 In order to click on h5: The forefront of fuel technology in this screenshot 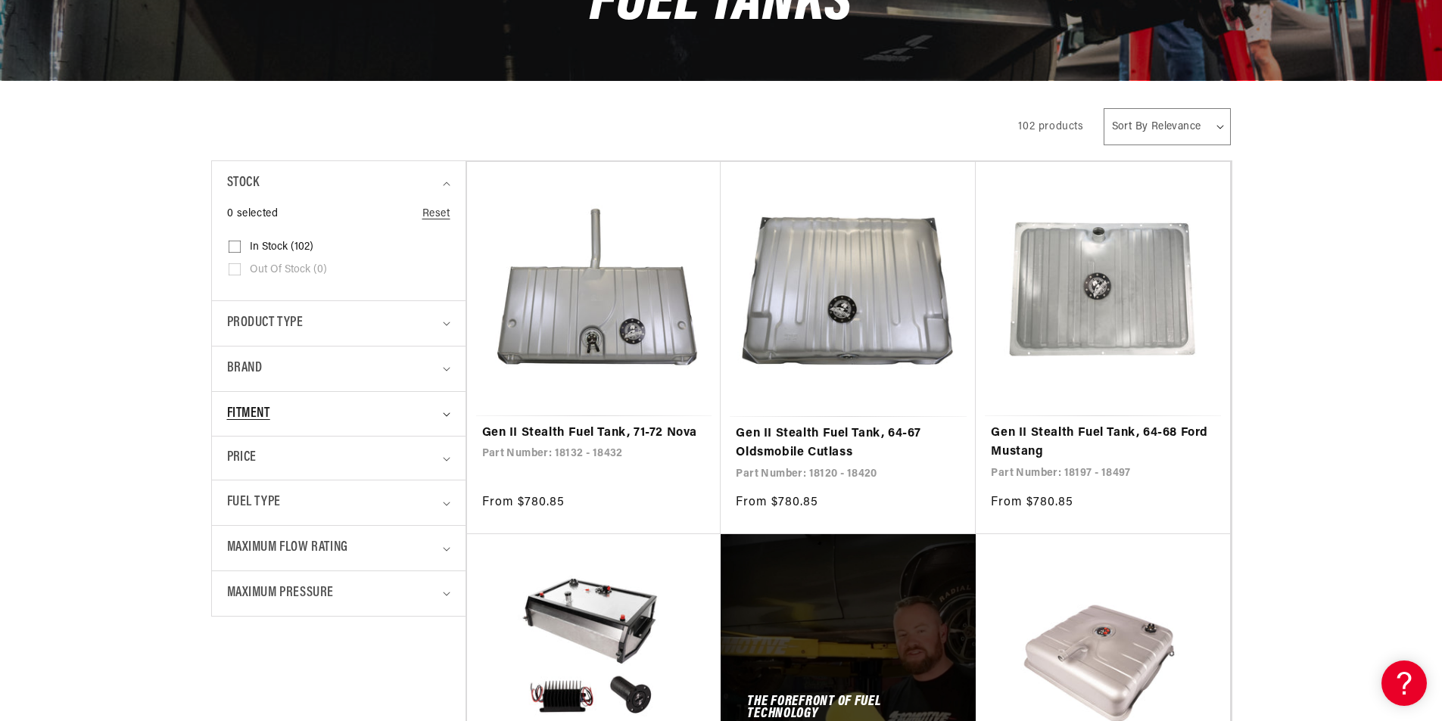, I will do `click(848, 709)`.